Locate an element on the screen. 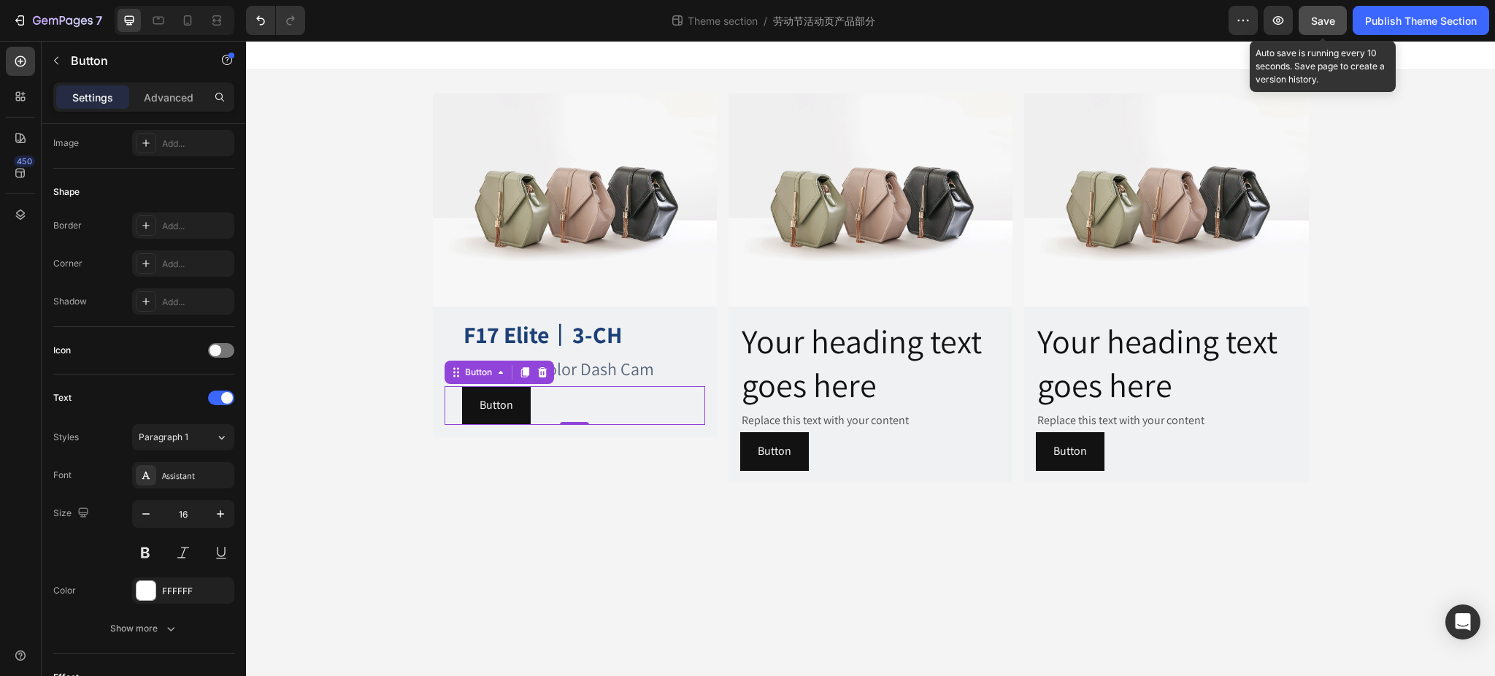 Image resolution: width=1495 pixels, height=676 pixels. div: Undo/Redo is located at coordinates (275, 20).